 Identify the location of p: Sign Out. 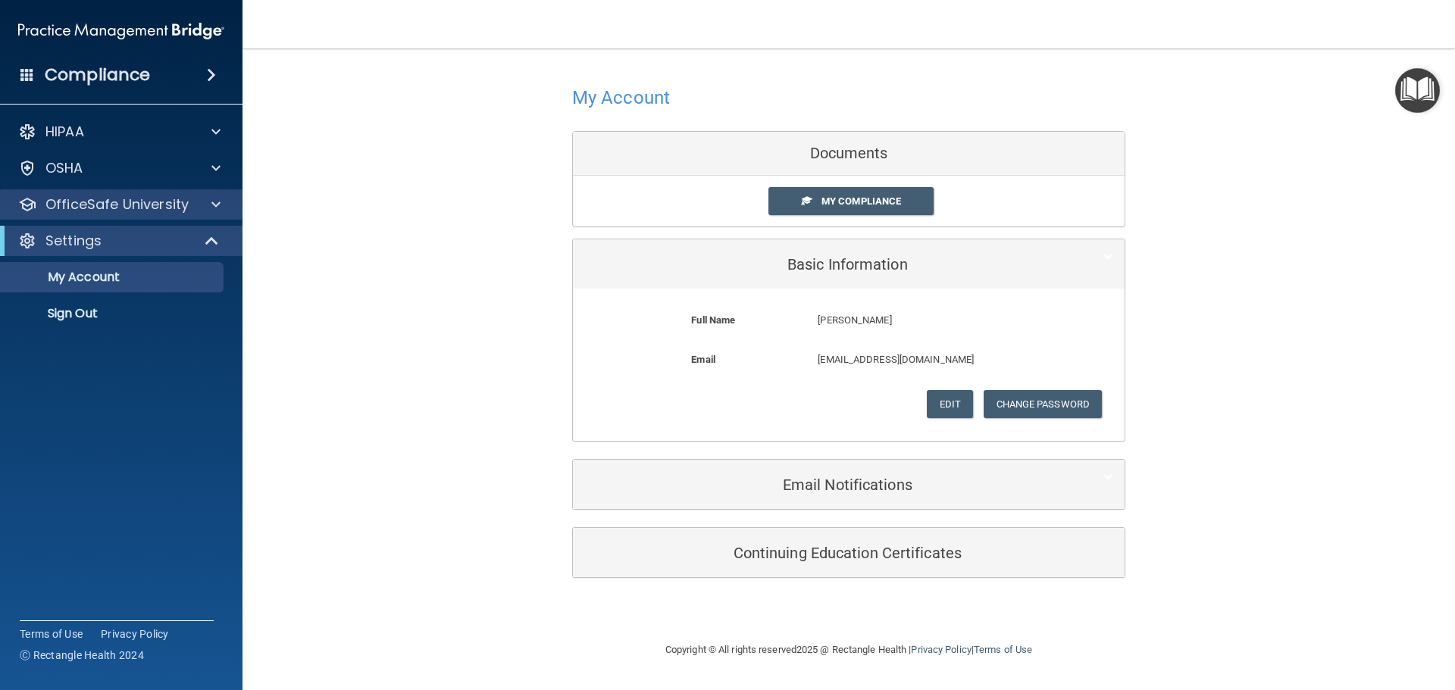
(113, 314).